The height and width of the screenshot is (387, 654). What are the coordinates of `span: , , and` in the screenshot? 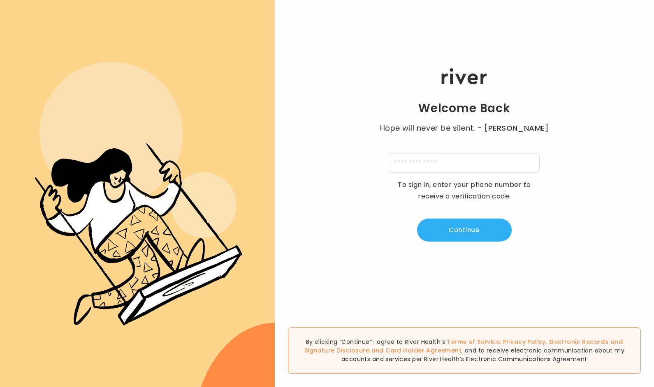 It's located at (463, 346).